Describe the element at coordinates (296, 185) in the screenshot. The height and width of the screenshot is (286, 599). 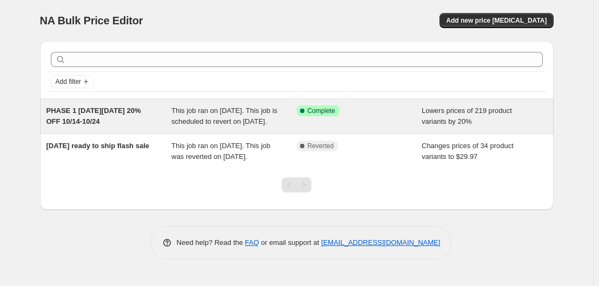
I see `nav: Pagination` at that location.